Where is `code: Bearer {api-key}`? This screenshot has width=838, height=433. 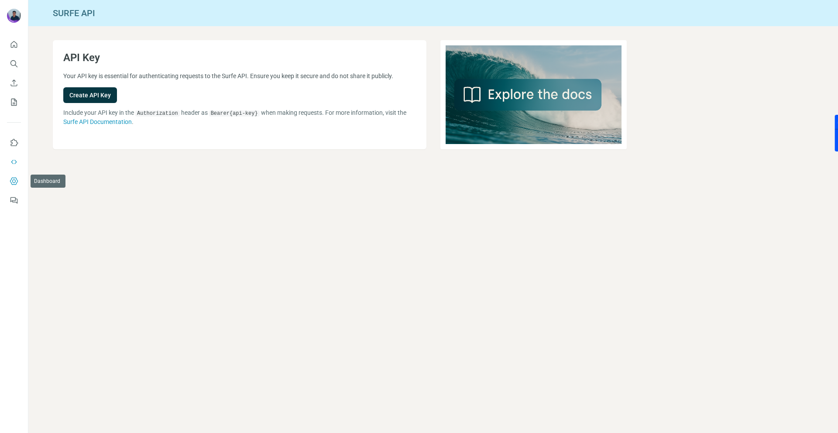
code: Bearer {api-key} is located at coordinates (234, 113).